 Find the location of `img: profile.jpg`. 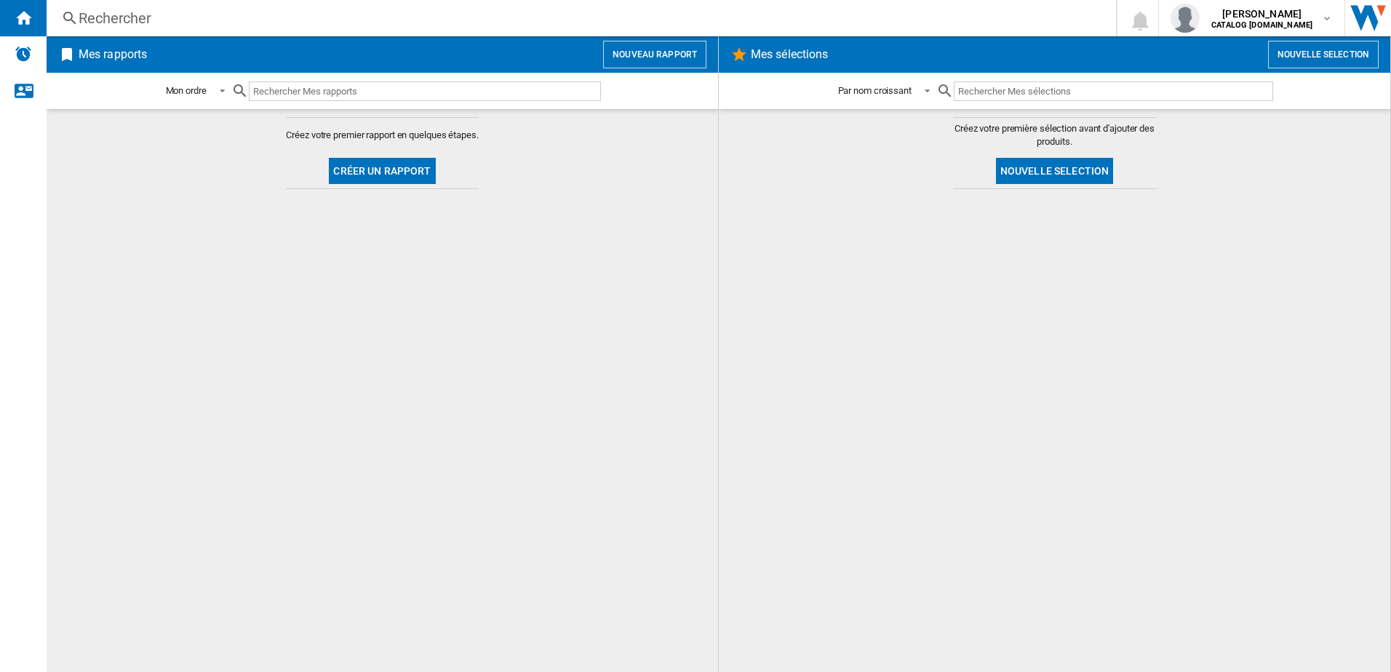

img: profile.jpg is located at coordinates (1185, 18).